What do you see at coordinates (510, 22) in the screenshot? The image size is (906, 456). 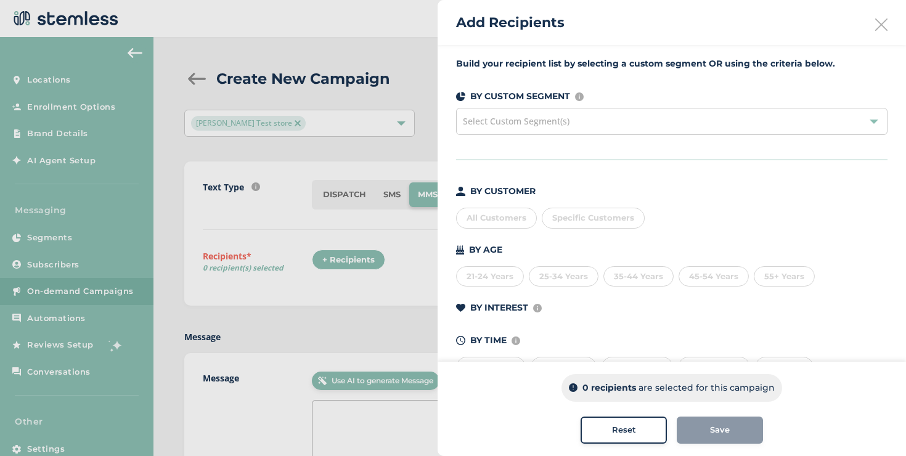 I see `h2: Add Recipients` at bounding box center [510, 22].